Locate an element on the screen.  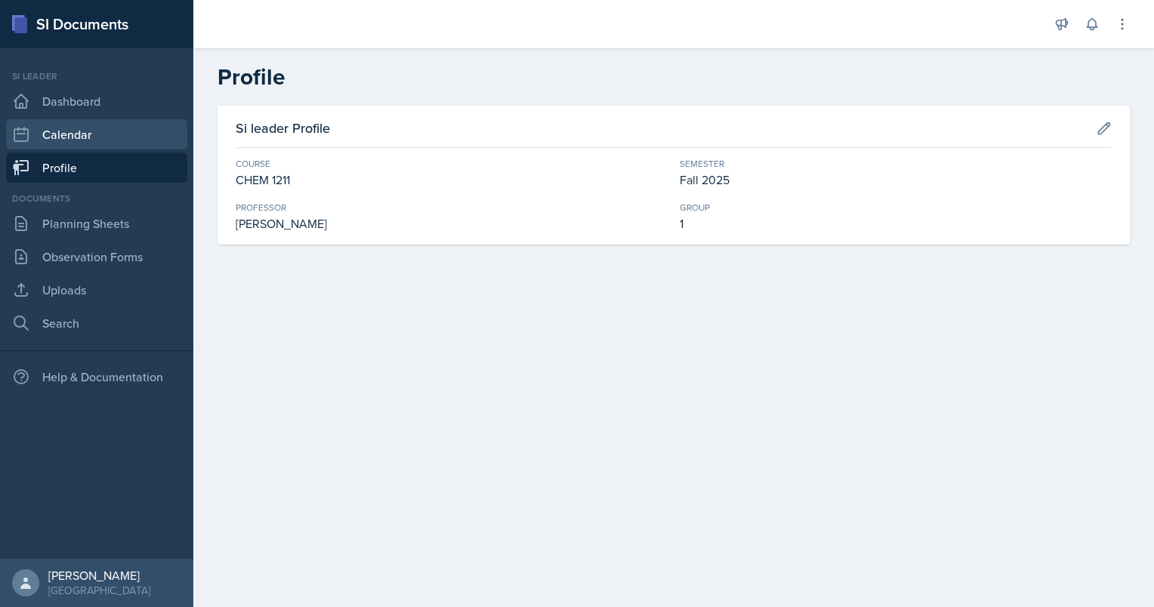
h3: Si leader Profile is located at coordinates (282, 128).